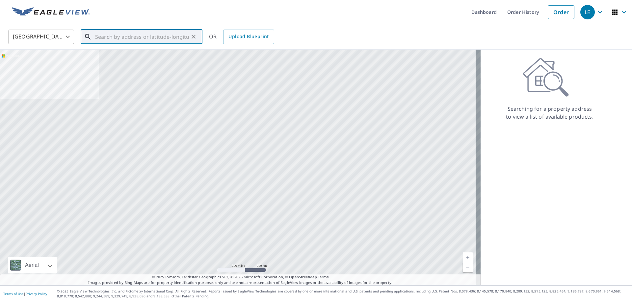  Describe the element at coordinates (549, 113) in the screenshot. I see `p: Searching for a property address to view a list of available products.` at that location.